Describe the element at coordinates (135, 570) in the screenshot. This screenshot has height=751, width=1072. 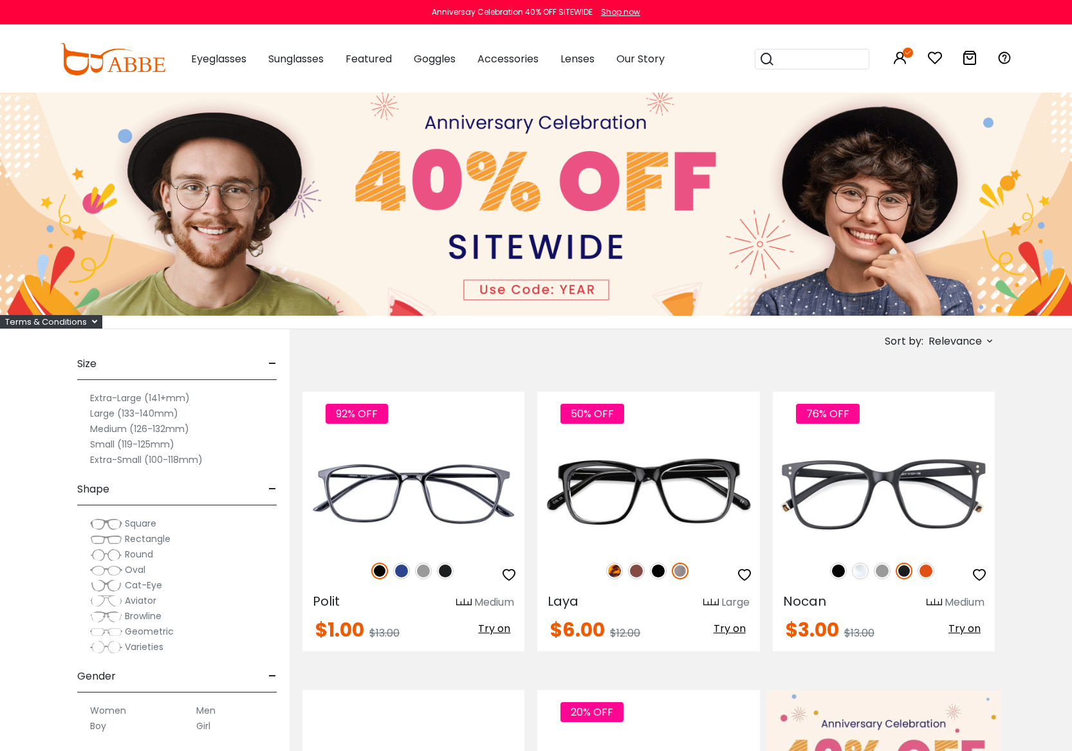
I see `span: Oval` at that location.